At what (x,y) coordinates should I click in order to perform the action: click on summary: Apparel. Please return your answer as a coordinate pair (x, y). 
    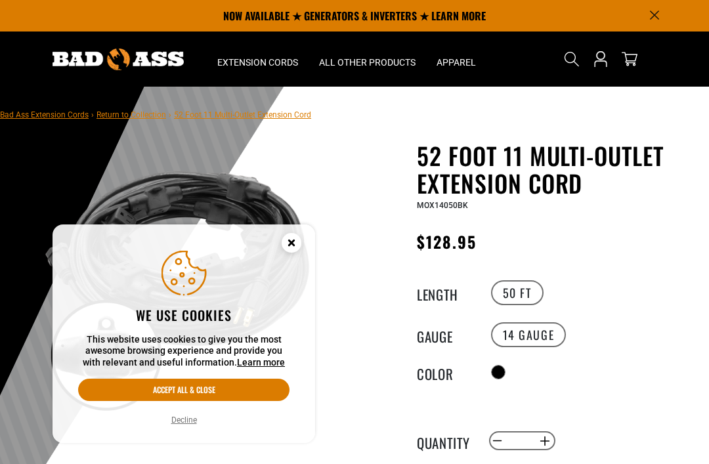
    Looking at the image, I should click on (456, 59).